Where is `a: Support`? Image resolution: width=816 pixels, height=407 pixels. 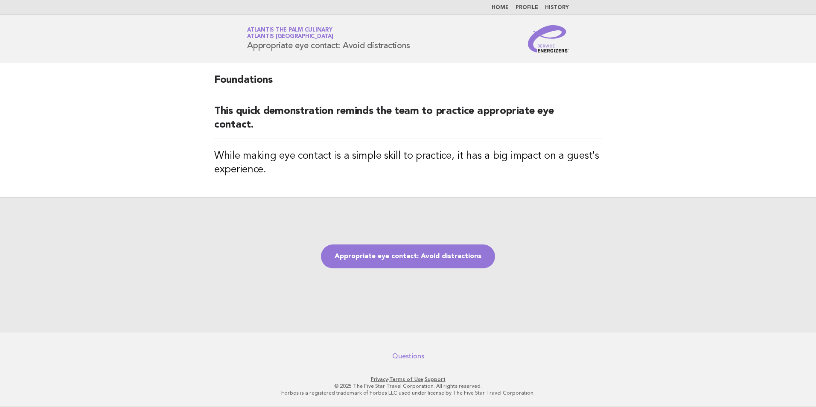
a: Support is located at coordinates (435, 380).